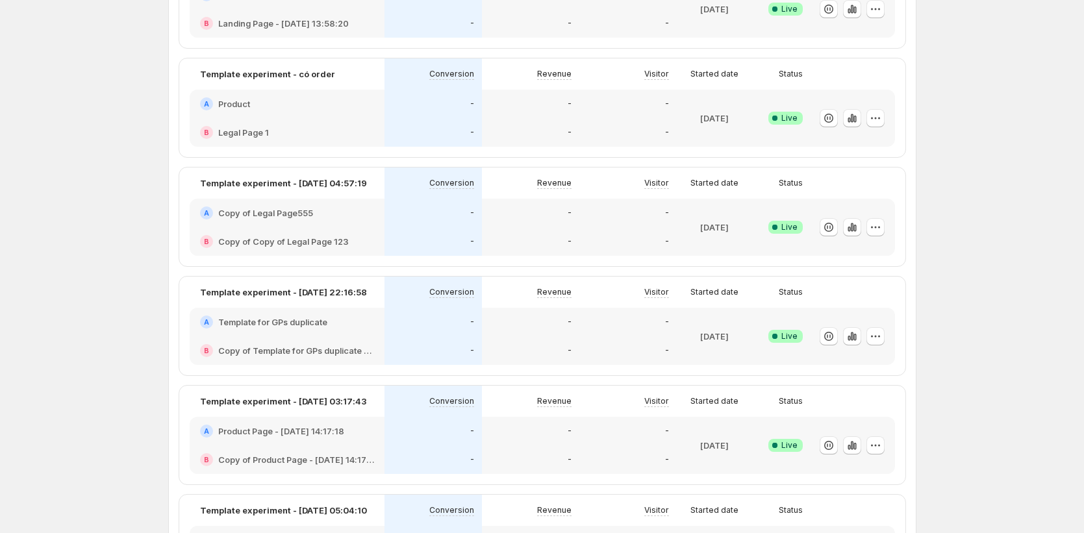  Describe the element at coordinates (244, 132) in the screenshot. I see `h2: Legal Page 1` at that location.